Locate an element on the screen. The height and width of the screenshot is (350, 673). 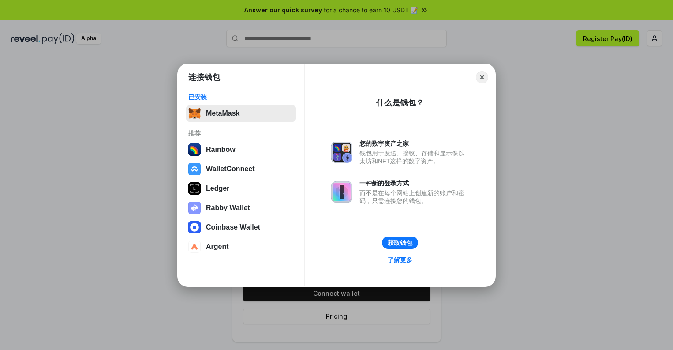
button: WalletConnect is located at coordinates (241, 169).